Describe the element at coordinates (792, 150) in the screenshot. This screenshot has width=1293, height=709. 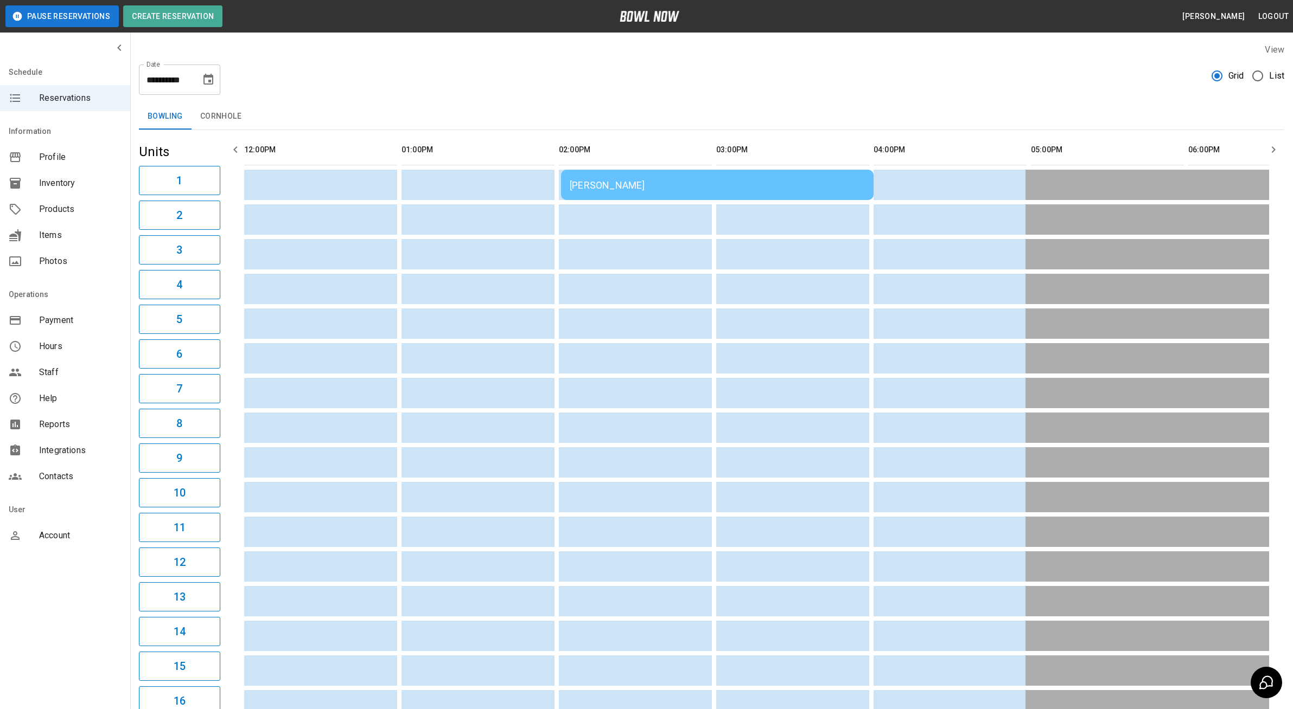
I see `th: 03:00PM` at that location.